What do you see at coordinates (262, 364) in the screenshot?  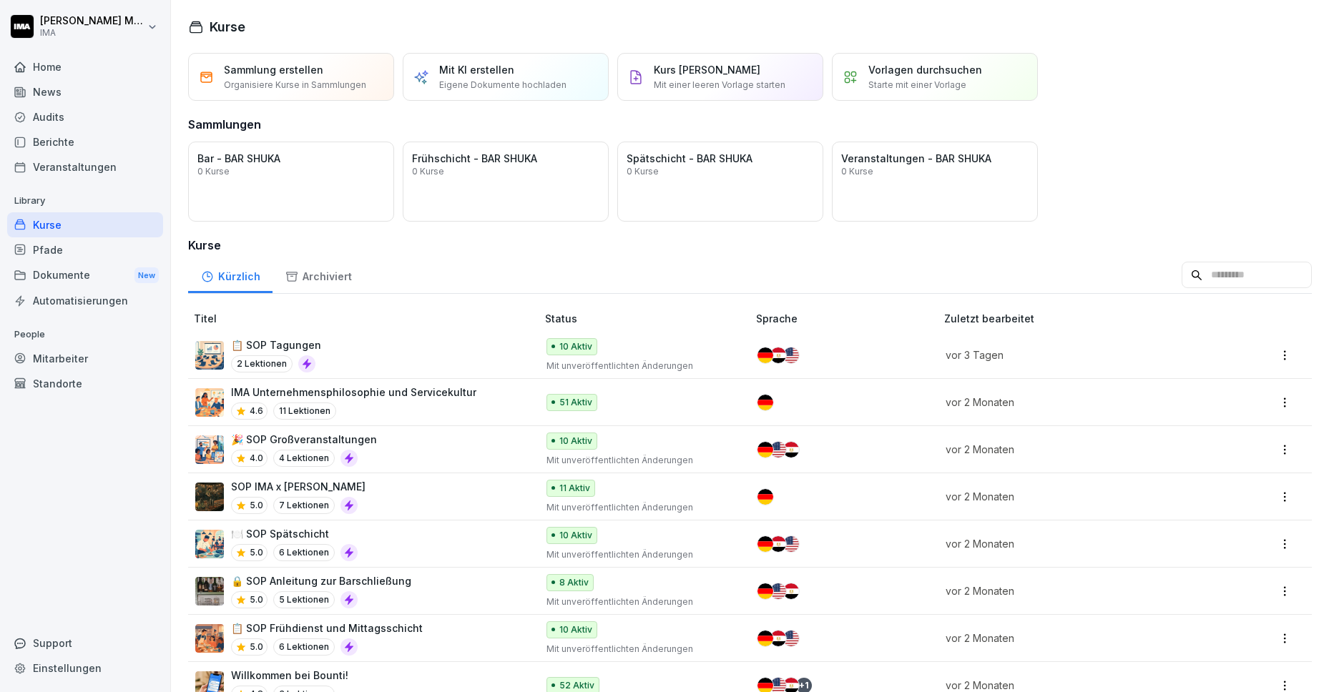 I see `p: 2 Lektionen` at bounding box center [262, 364].